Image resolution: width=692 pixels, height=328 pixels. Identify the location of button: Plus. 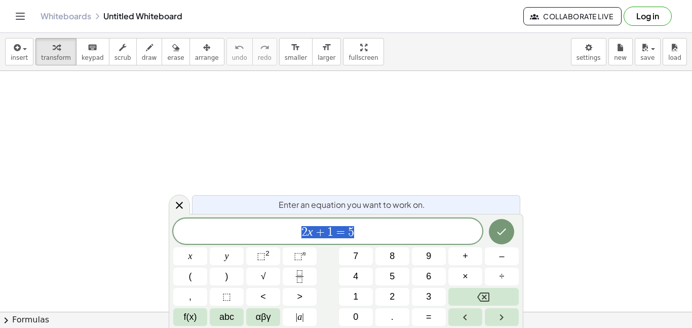
(465, 256).